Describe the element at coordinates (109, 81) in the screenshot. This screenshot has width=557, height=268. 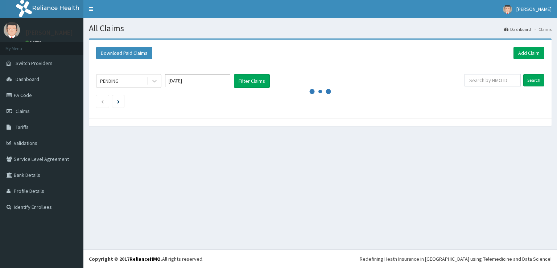
I see `div: PENDING` at that location.